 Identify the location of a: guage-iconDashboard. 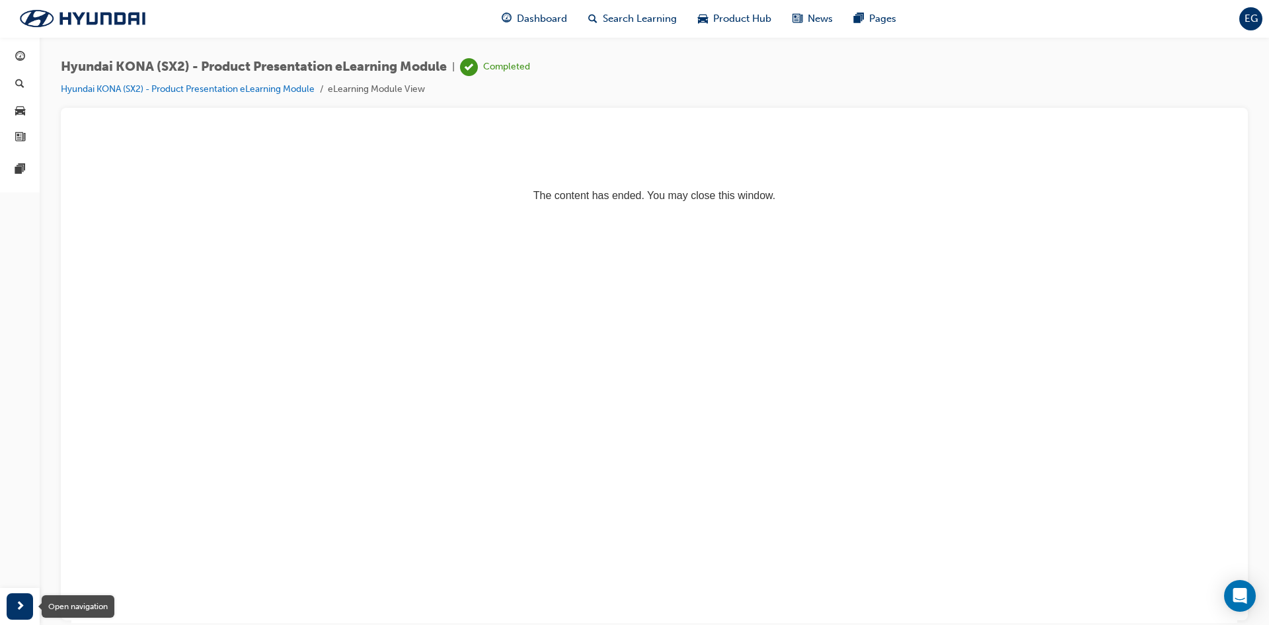
(534, 19).